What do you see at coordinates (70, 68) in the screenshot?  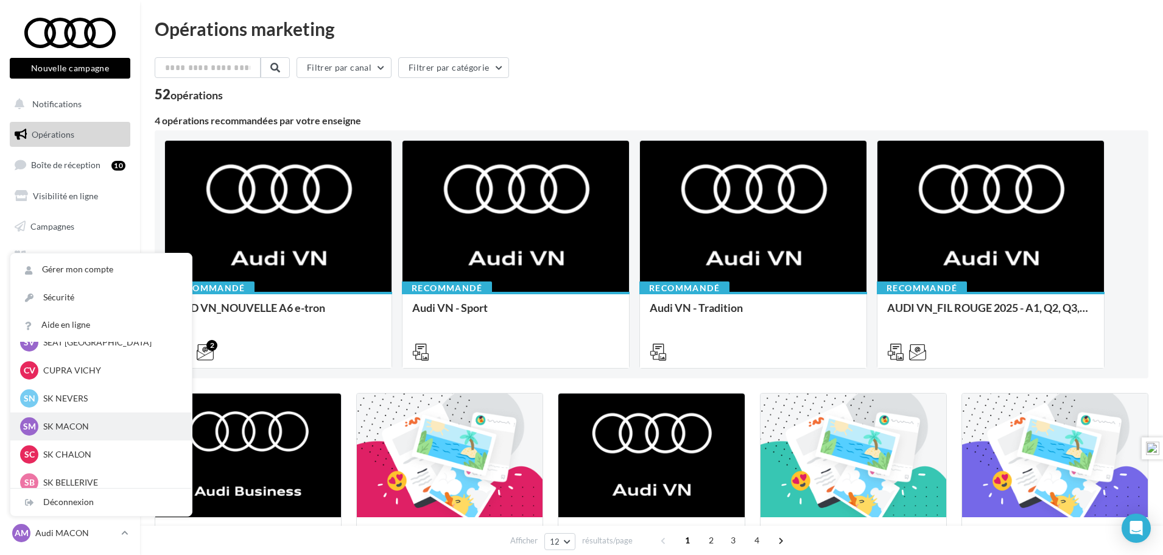 I see `button: Nouvelle campagne` at bounding box center [70, 68].